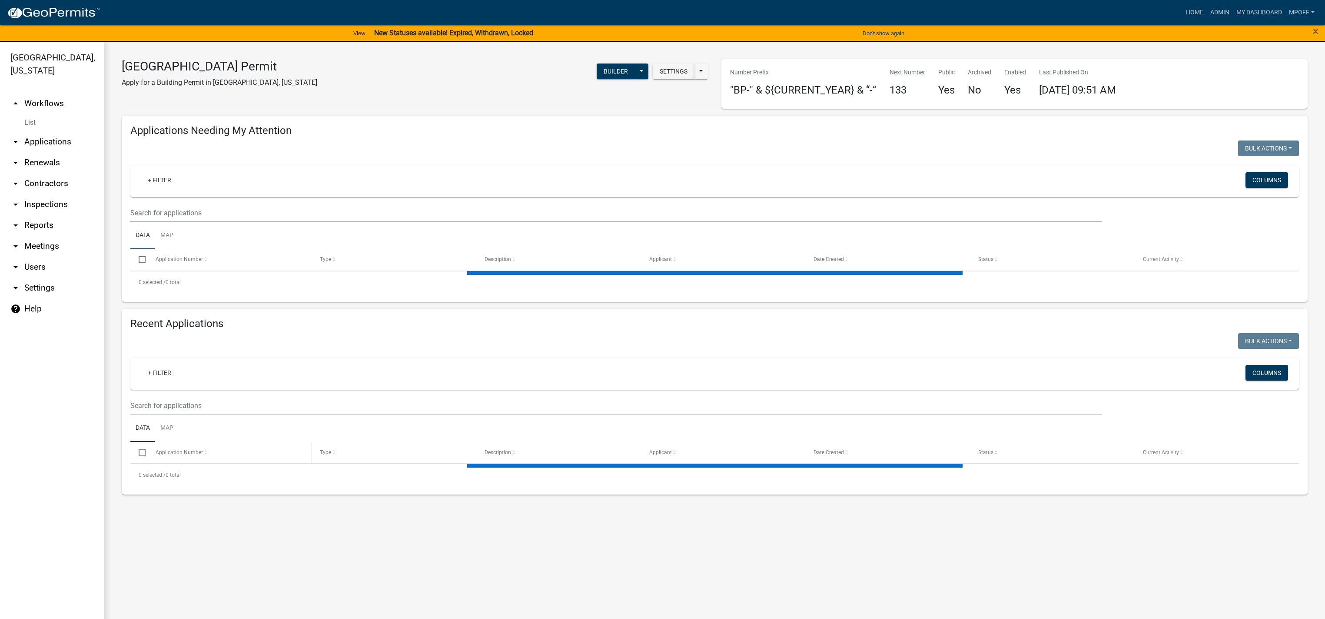 Image resolution: width=1325 pixels, height=619 pixels. I want to click on p: Last Published On, so click(1078, 72).